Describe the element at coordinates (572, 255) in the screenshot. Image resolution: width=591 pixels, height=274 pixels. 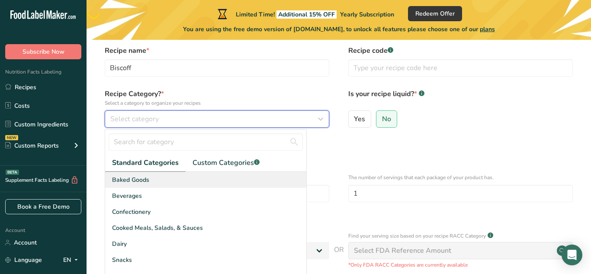
I see `div: Open Intercom Messenger` at that location.